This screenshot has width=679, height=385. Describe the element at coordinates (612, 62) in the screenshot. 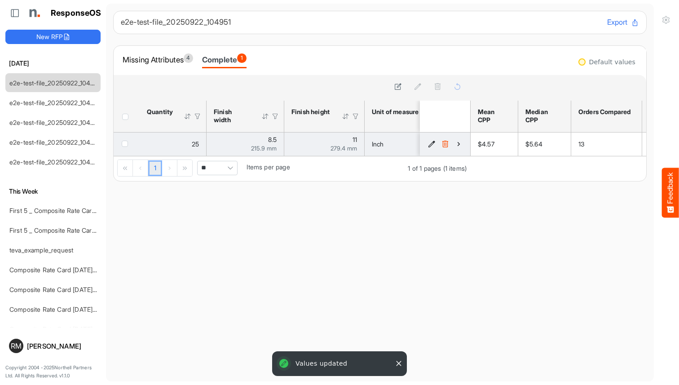

I see `div: Default values` at that location.